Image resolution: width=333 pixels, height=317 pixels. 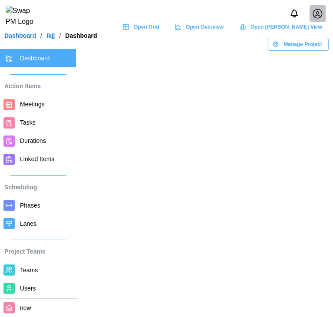 I want to click on span: Open Overview, so click(x=205, y=27).